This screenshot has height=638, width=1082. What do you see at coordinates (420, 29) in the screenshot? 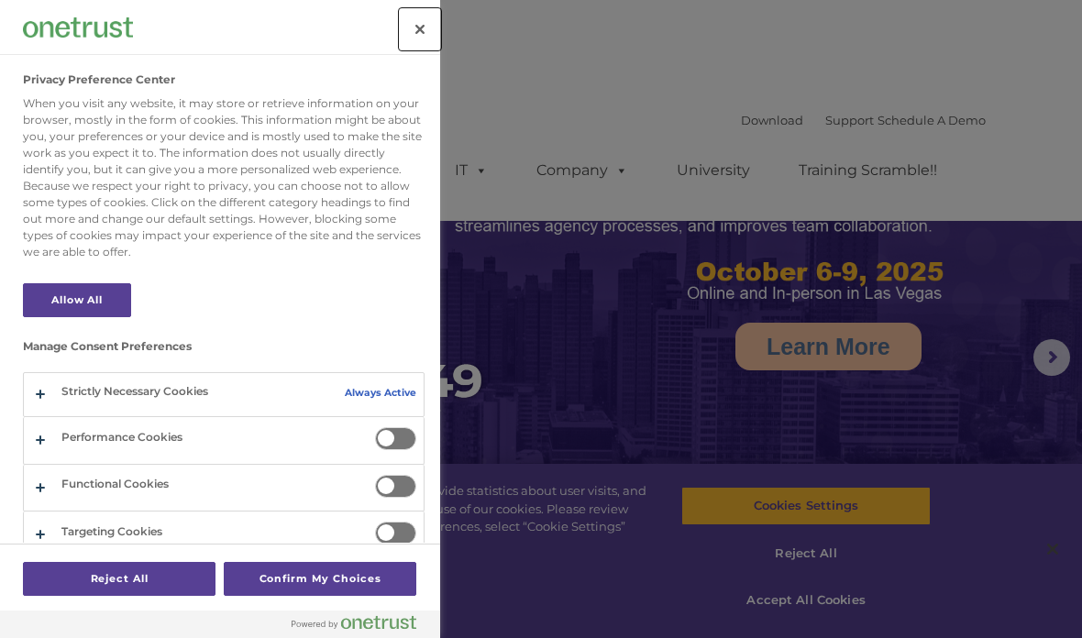
I see `button: Close` at bounding box center [420, 29].